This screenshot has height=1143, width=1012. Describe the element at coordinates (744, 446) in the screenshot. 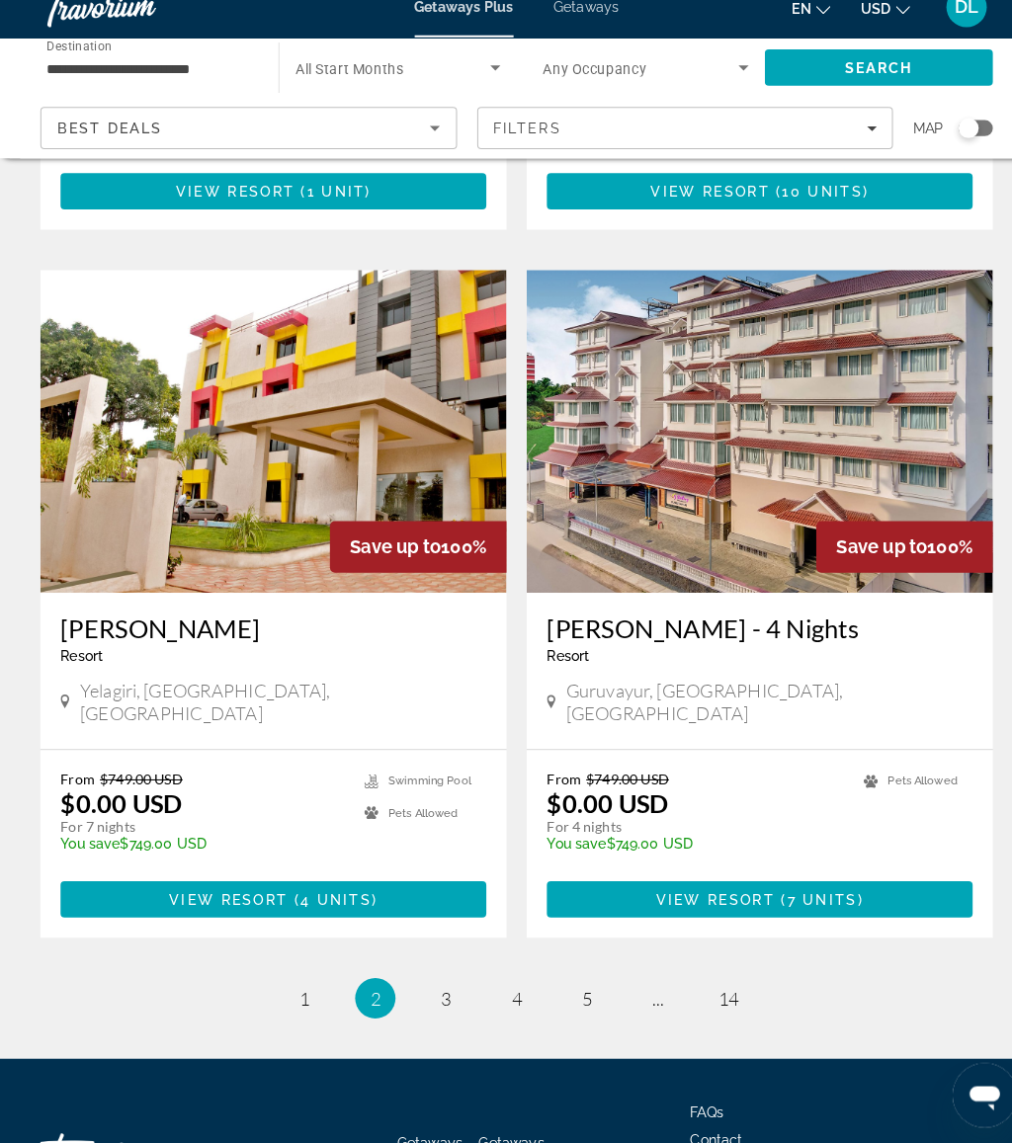

I see `img: Sterling Guruvayur - 4 Nights` at that location.